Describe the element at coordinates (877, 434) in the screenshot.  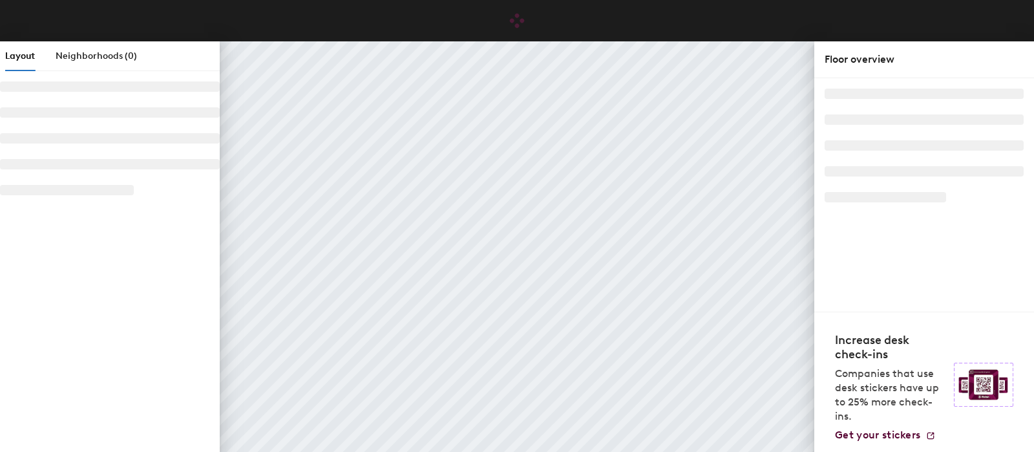
I see `span: Get your stickers` at that location.